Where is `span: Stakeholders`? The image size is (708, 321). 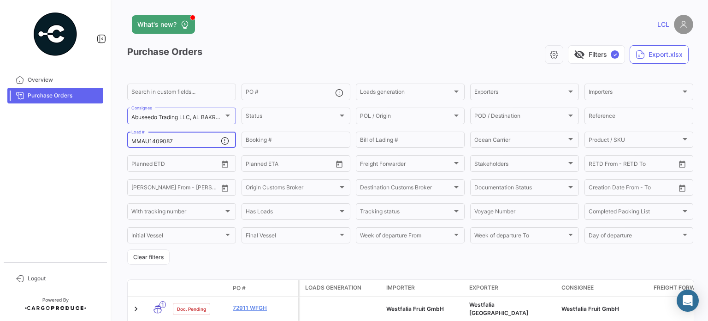
span: Stakeholders is located at coordinates (521, 165).